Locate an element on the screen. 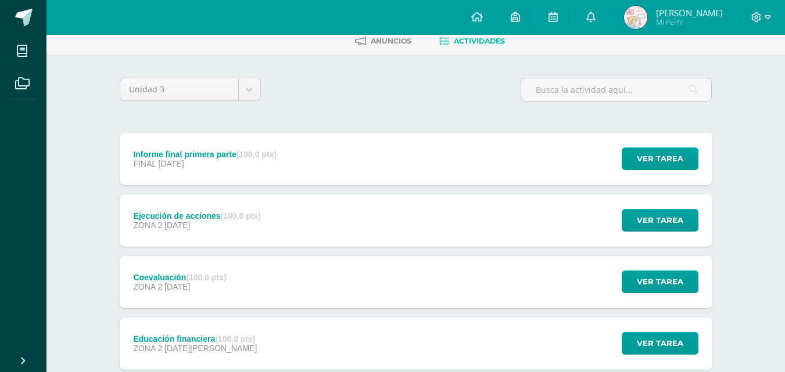 Image resolution: width=785 pixels, height=372 pixels. img: b503dfbe7b5392f0fb8a655e01e0675b.png is located at coordinates (635, 17).